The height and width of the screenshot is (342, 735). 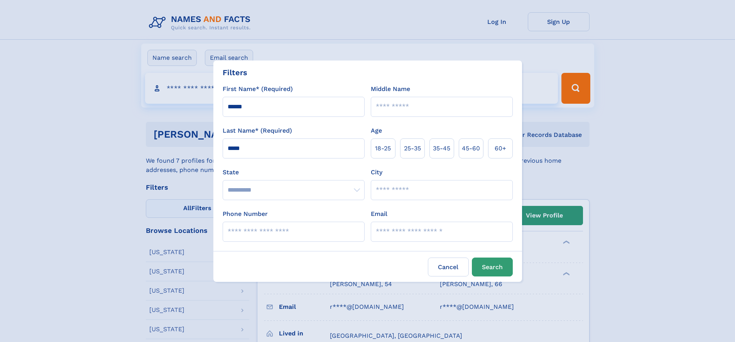 What do you see at coordinates (376, 172) in the screenshot?
I see `label: City` at bounding box center [376, 172].